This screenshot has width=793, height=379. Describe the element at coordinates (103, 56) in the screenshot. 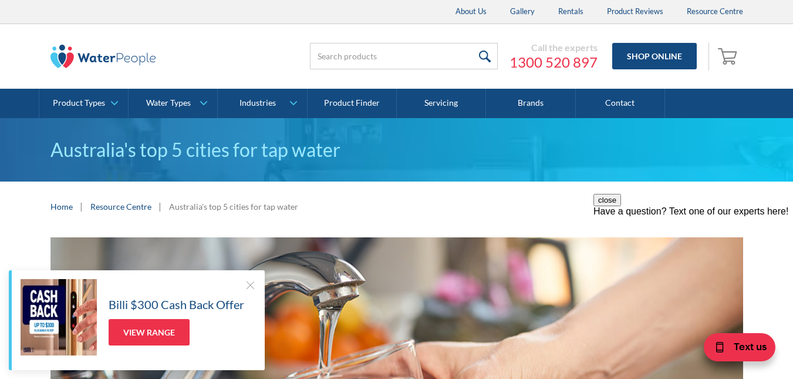

I see `img: The Water People` at that location.